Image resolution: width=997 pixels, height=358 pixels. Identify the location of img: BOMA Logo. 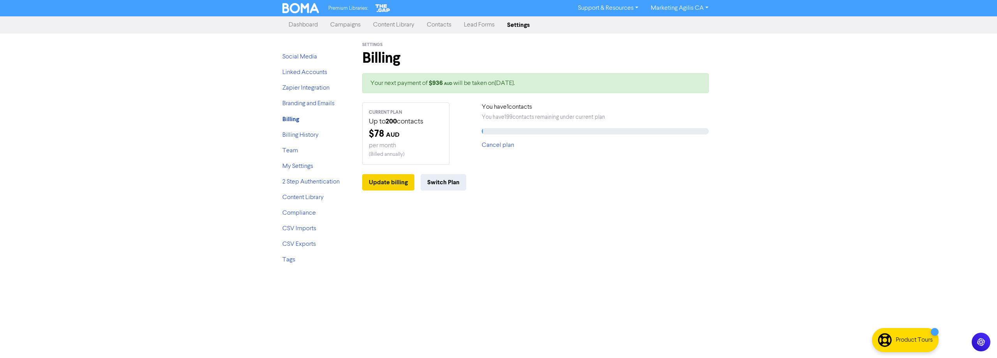
(301, 8).